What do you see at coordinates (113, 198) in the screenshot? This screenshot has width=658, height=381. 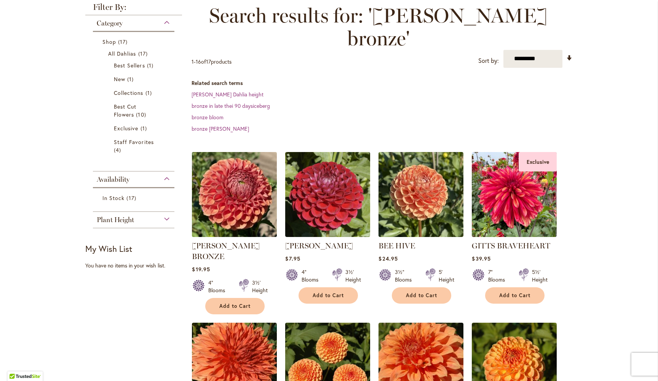 I see `span: In Stock` at bounding box center [113, 198].